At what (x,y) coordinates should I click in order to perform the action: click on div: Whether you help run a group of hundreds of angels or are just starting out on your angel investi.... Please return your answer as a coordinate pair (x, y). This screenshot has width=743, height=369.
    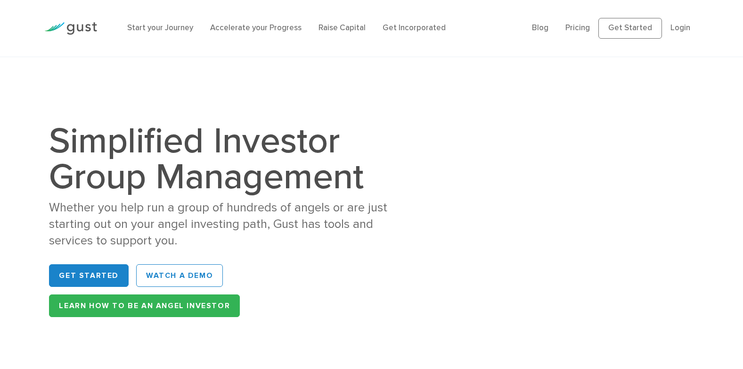
    Looking at the image, I should click on (234, 224).